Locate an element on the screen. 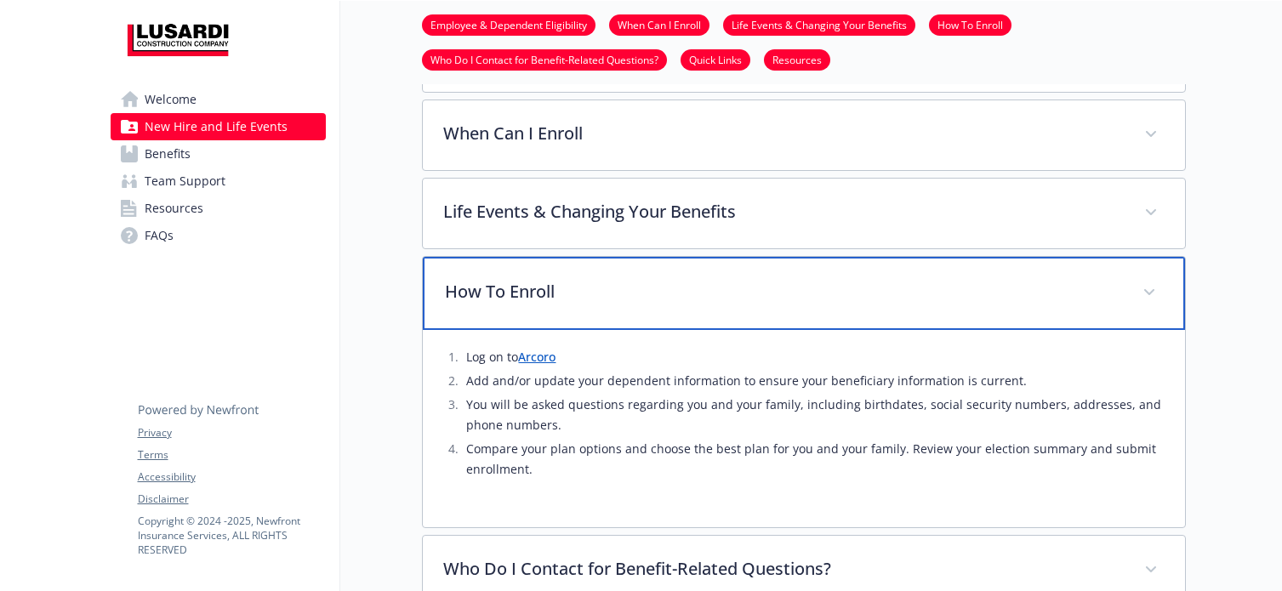  span: Welcome is located at coordinates (170, 99).